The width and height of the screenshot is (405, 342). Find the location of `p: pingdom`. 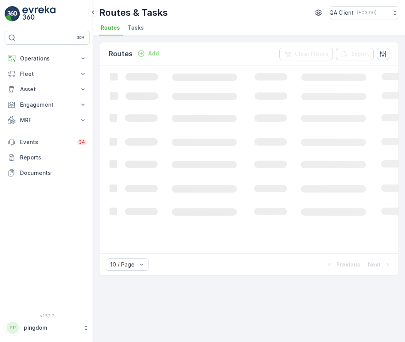

p: pingdom is located at coordinates (51, 328).